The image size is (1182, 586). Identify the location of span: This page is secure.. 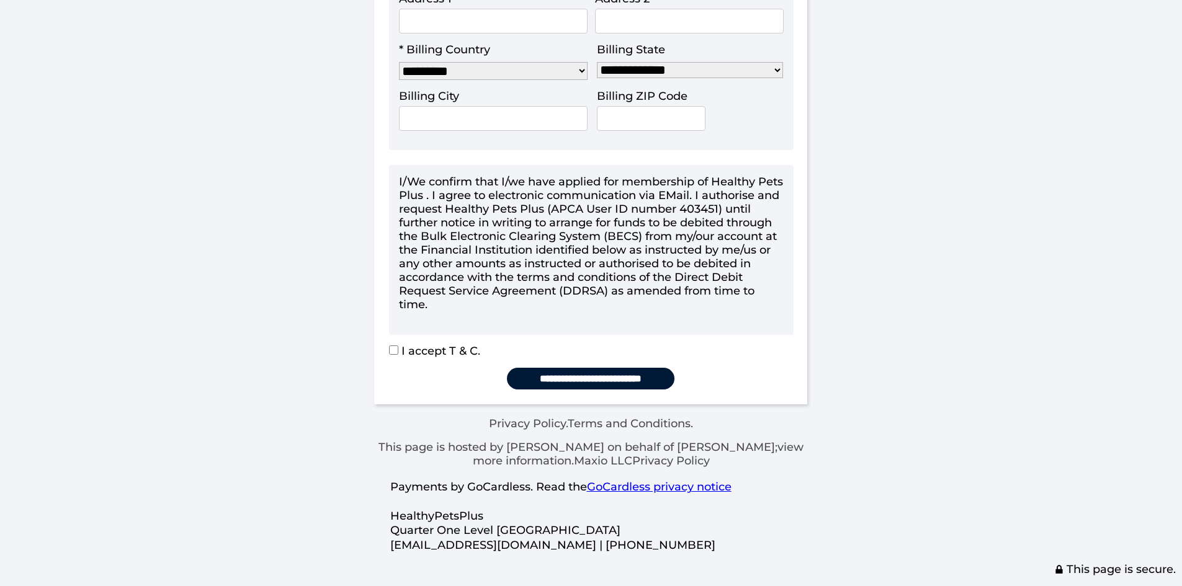
(1115, 569).